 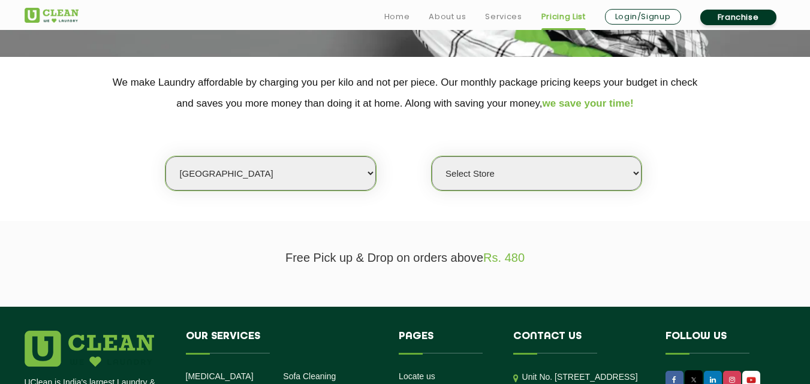 What do you see at coordinates (417, 377) in the screenshot?
I see `a: Locate us` at bounding box center [417, 377].